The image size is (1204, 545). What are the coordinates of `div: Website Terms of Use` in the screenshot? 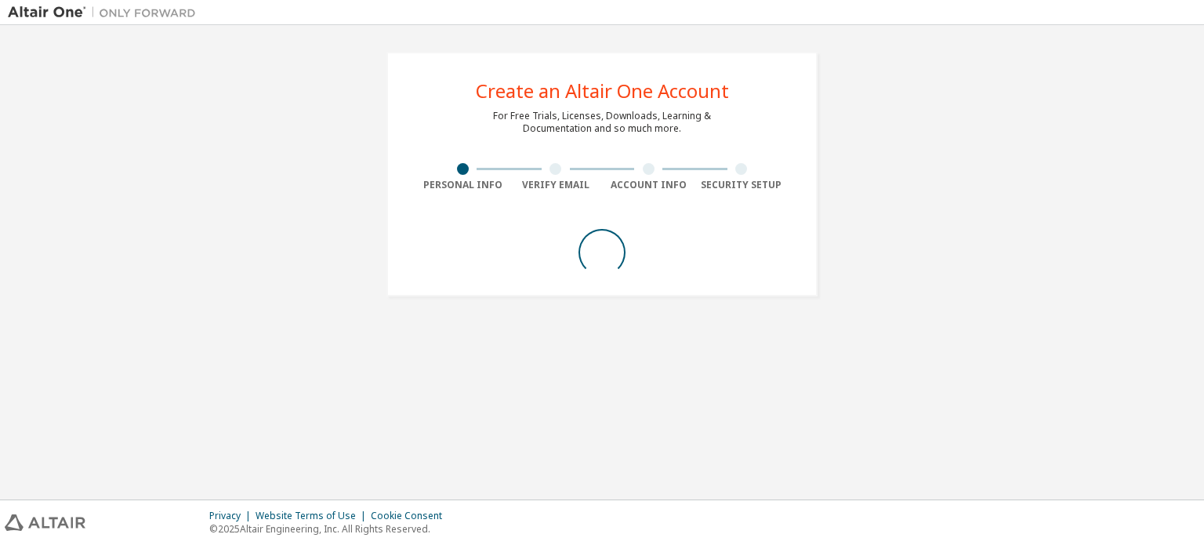 It's located at (313, 516).